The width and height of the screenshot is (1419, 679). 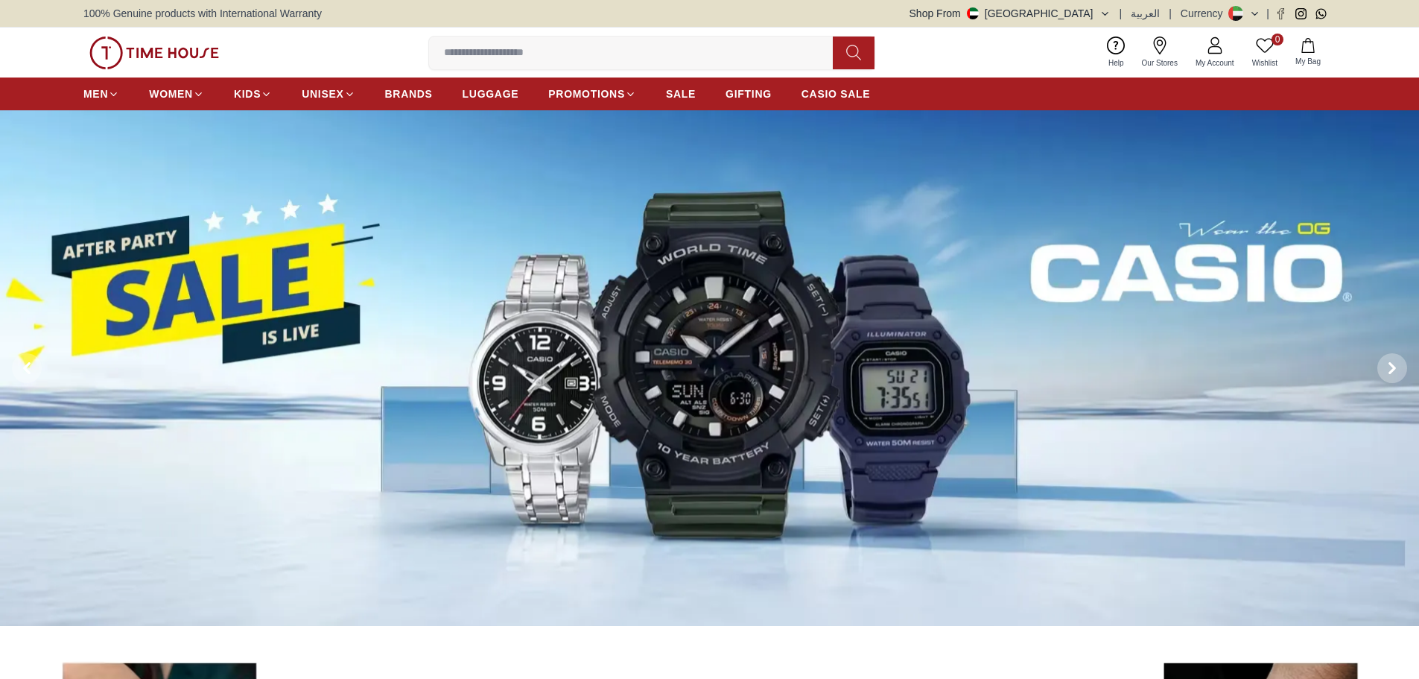 I want to click on span: KIDS, so click(x=247, y=94).